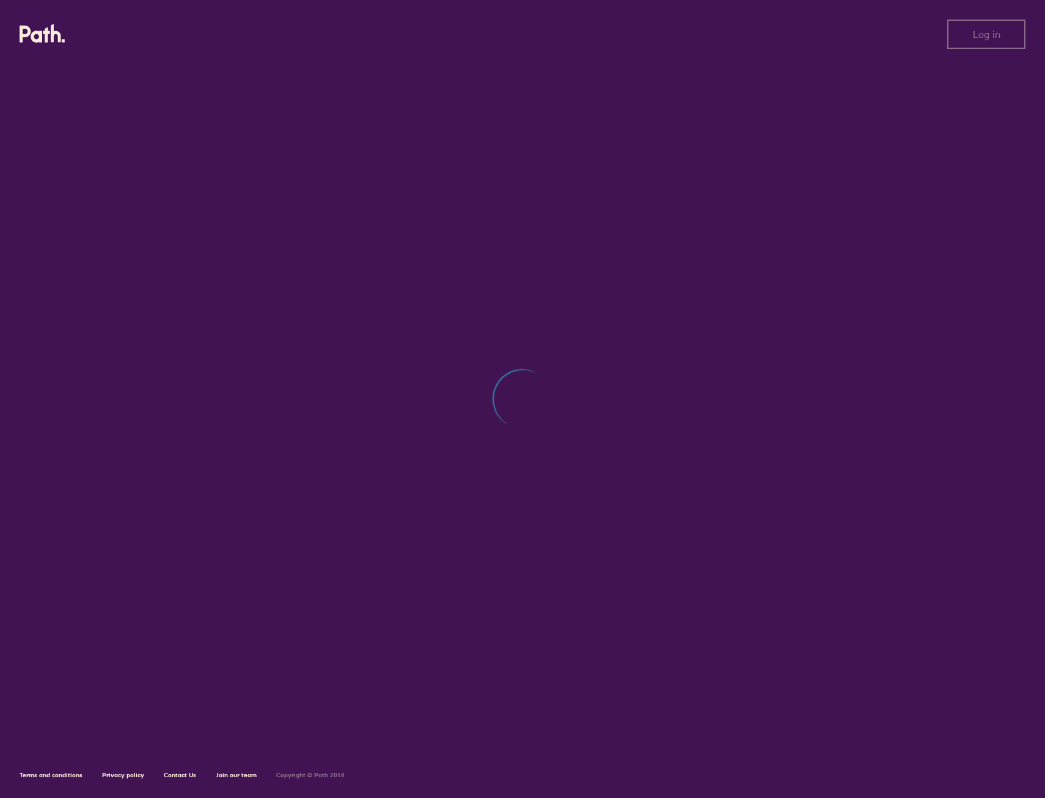 This screenshot has width=1045, height=798. I want to click on a: Privacy policy, so click(123, 775).